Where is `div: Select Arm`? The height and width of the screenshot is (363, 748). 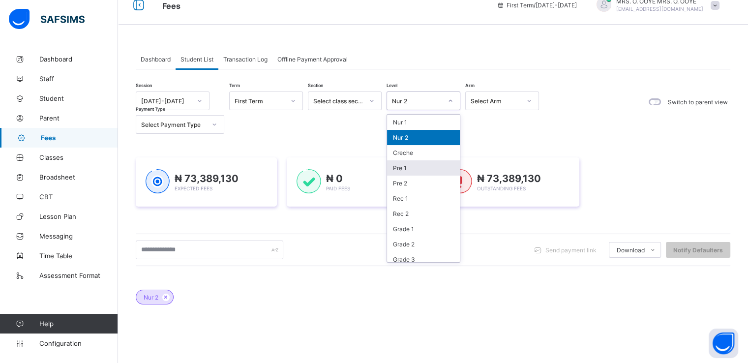 div: Select Arm is located at coordinates (495, 101).